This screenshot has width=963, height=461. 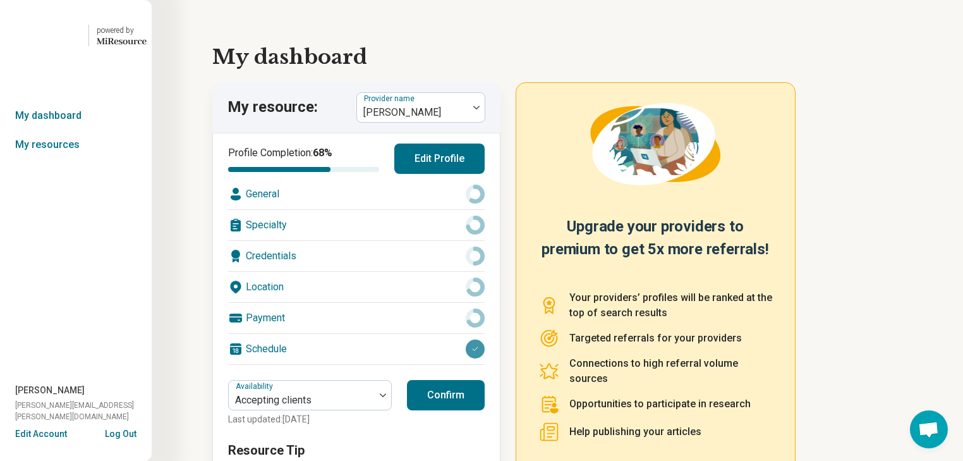 What do you see at coordinates (356, 450) in the screenshot?
I see `h3: Resource Tip` at bounding box center [356, 450].